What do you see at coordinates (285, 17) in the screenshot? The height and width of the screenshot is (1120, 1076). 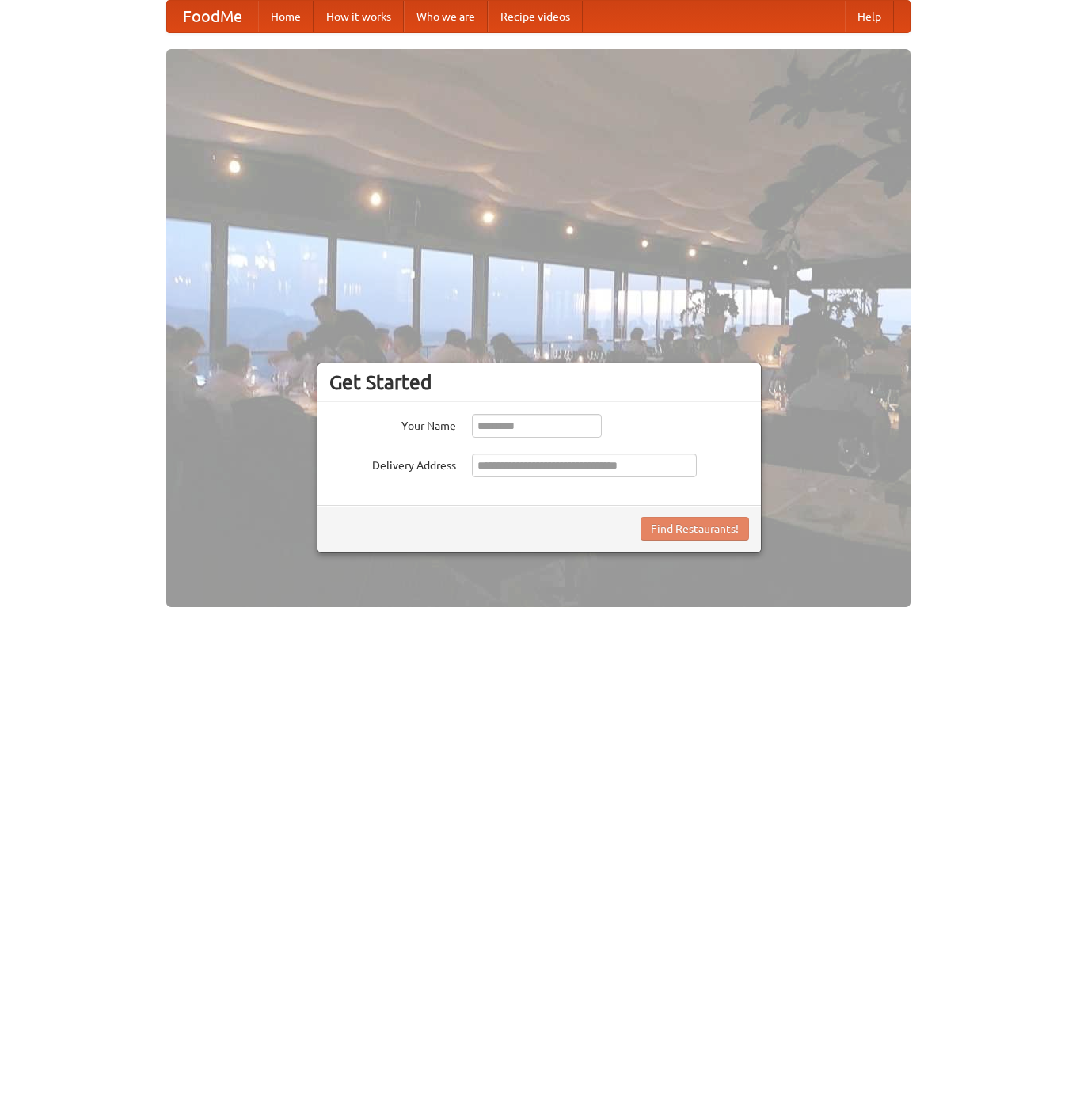 I see `a: Home` at bounding box center [285, 17].